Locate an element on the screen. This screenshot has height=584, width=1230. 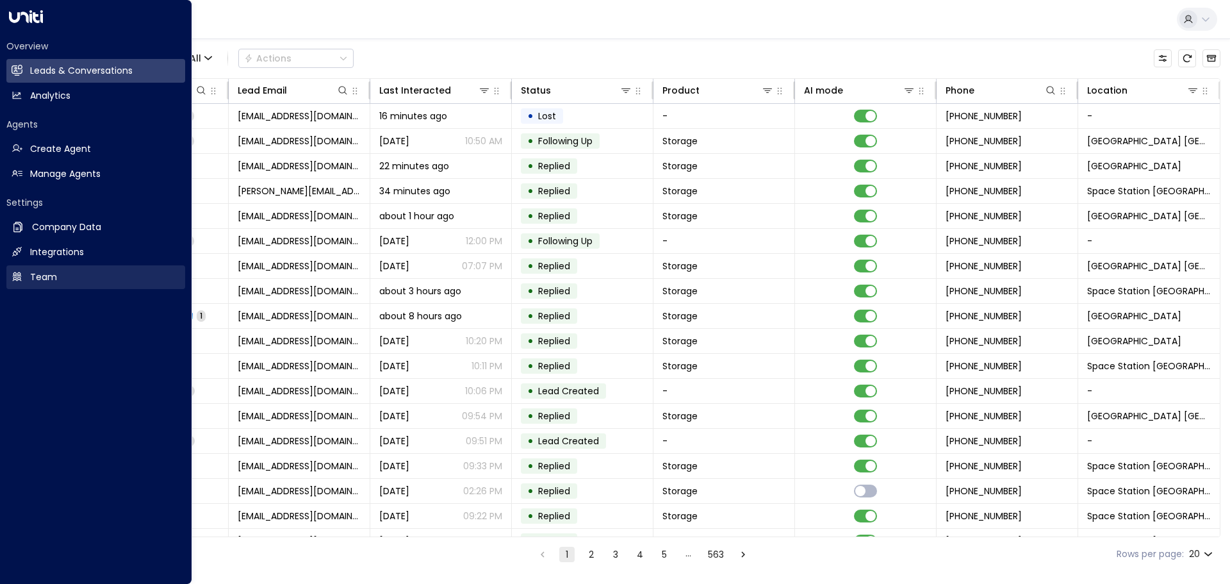
span: Space Station Stirchley is located at coordinates (1134, 341).